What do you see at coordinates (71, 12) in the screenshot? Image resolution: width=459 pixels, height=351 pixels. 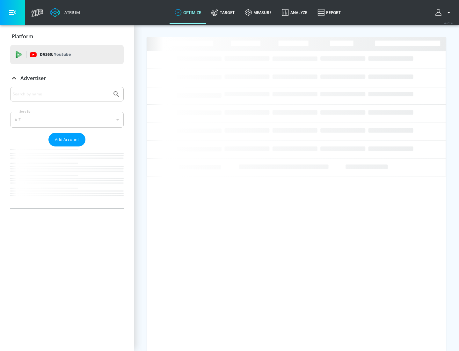 I see `div: Atrium` at bounding box center [71, 12].